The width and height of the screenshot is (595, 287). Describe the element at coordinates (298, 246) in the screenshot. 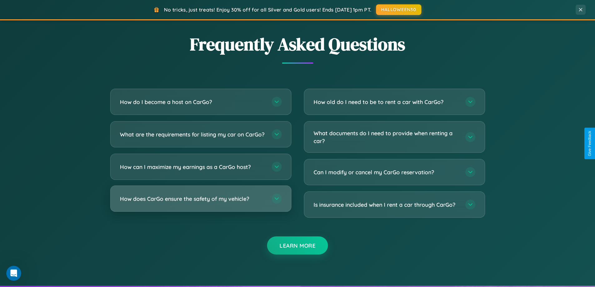

I see `button: Learn More` at that location.